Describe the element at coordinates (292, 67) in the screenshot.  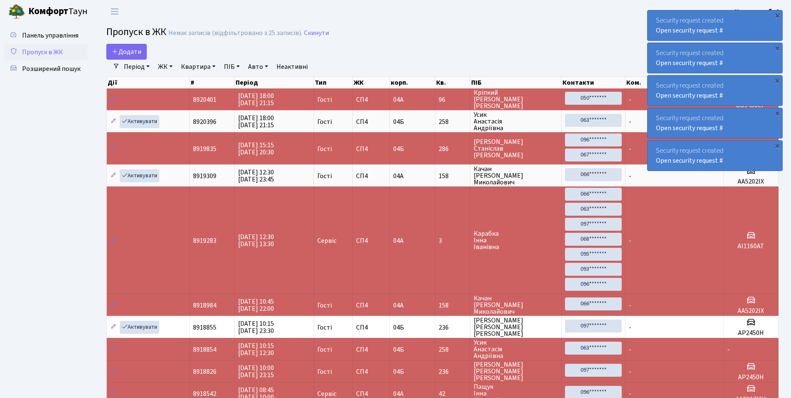
I see `a: Неактивні` at that location.